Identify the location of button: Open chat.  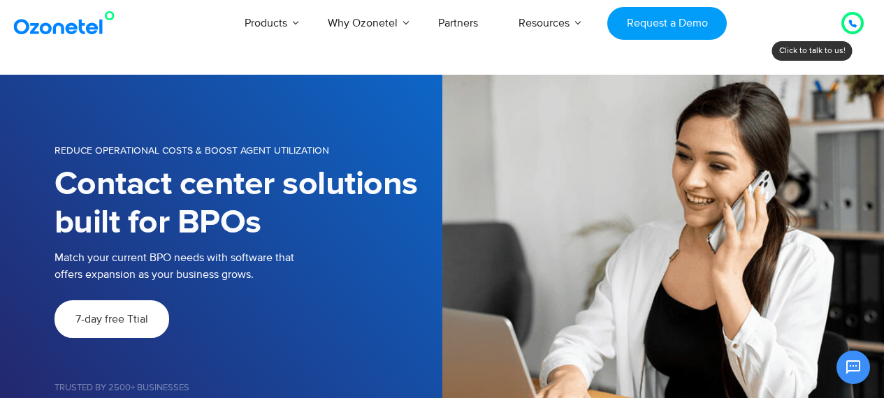
(854, 368).